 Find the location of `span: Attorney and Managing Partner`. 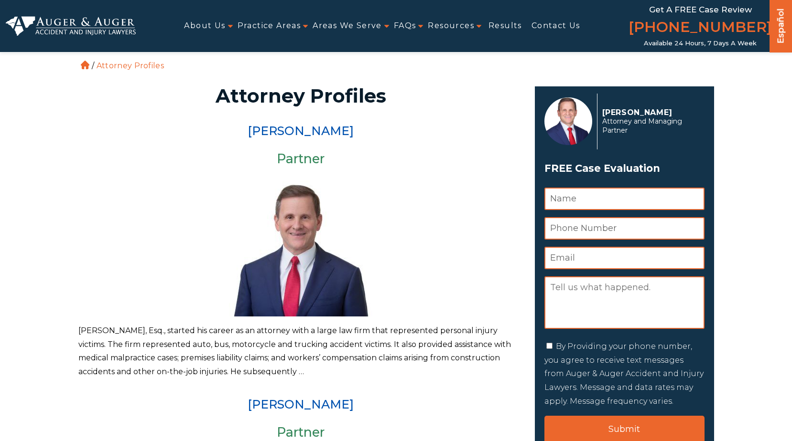

span: Attorney and Managing Partner is located at coordinates (650, 126).